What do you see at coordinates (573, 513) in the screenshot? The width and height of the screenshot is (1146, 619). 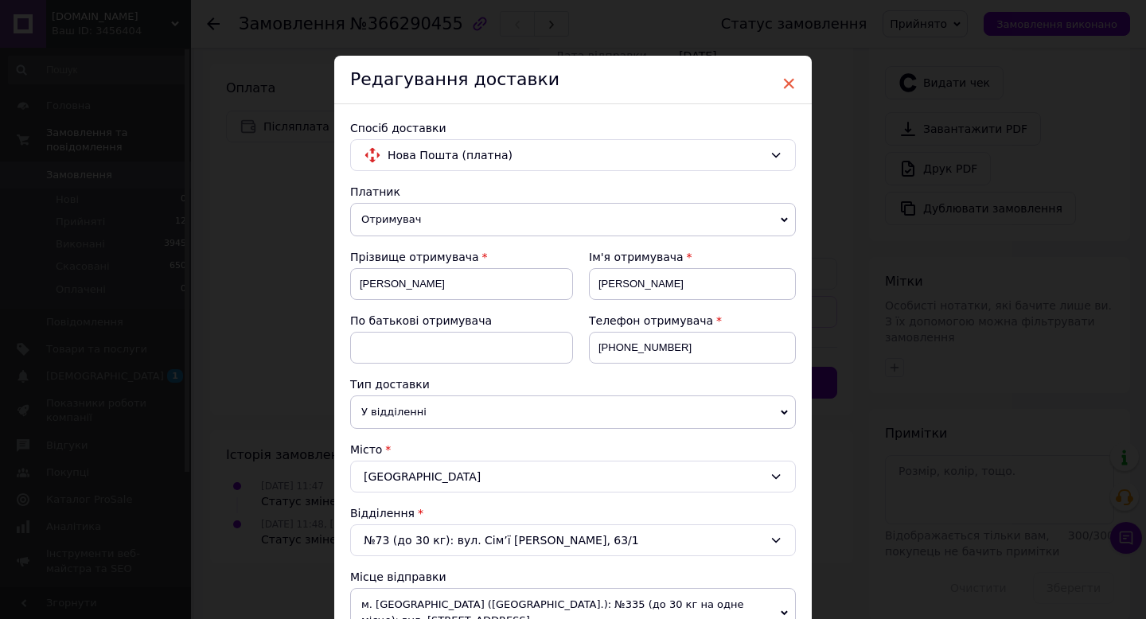 I see `div: Відділення` at bounding box center [573, 513].